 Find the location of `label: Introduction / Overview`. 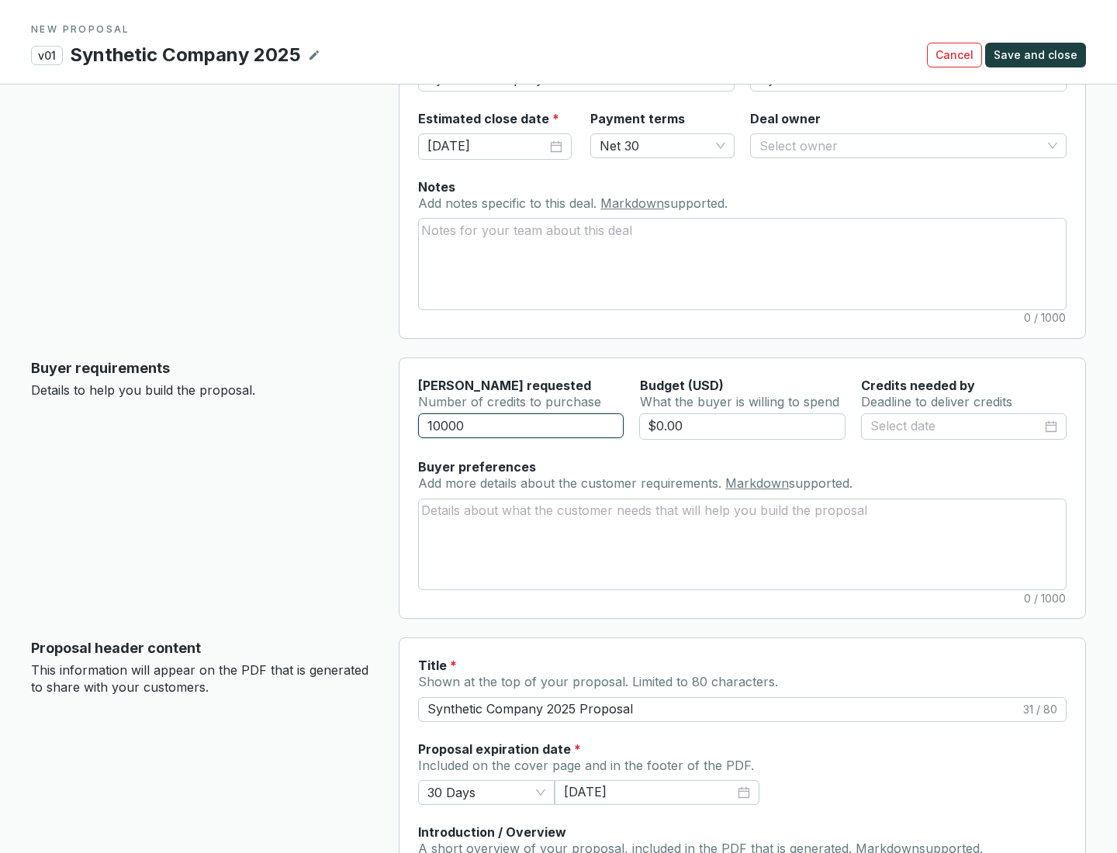

label: Introduction / Overview is located at coordinates (492, 832).